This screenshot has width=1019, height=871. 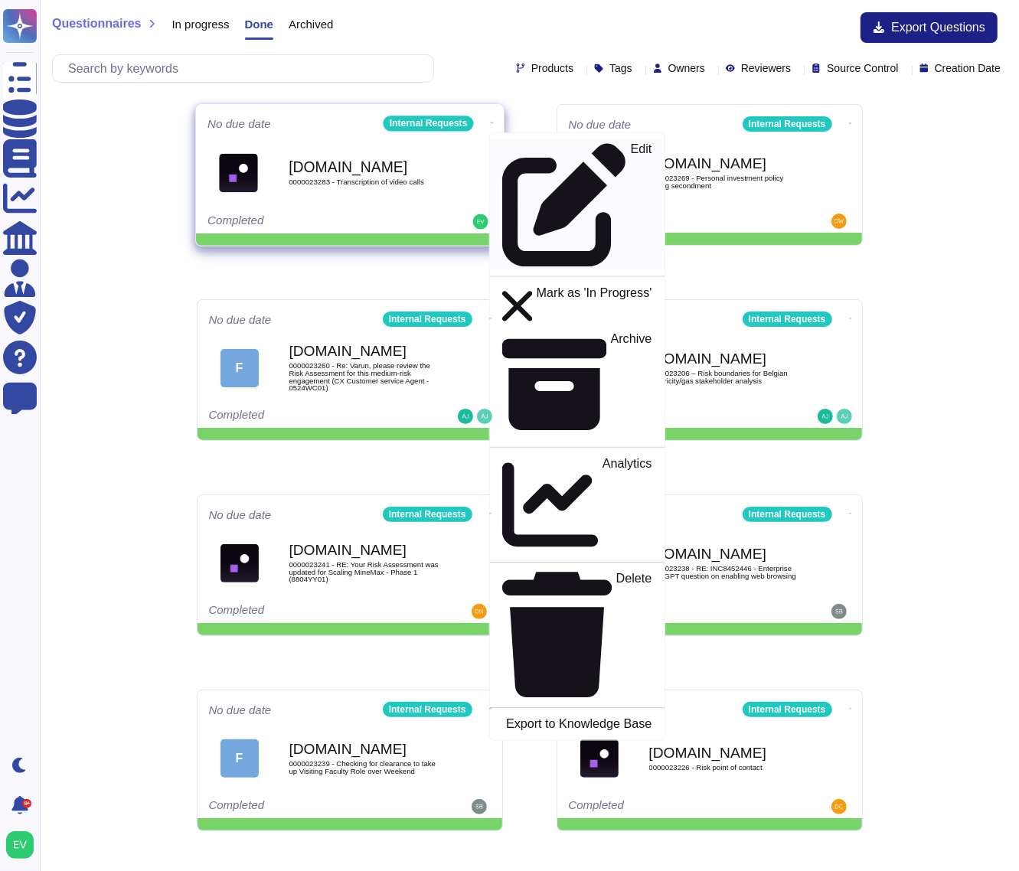 I want to click on span: Export Questions, so click(x=938, y=28).